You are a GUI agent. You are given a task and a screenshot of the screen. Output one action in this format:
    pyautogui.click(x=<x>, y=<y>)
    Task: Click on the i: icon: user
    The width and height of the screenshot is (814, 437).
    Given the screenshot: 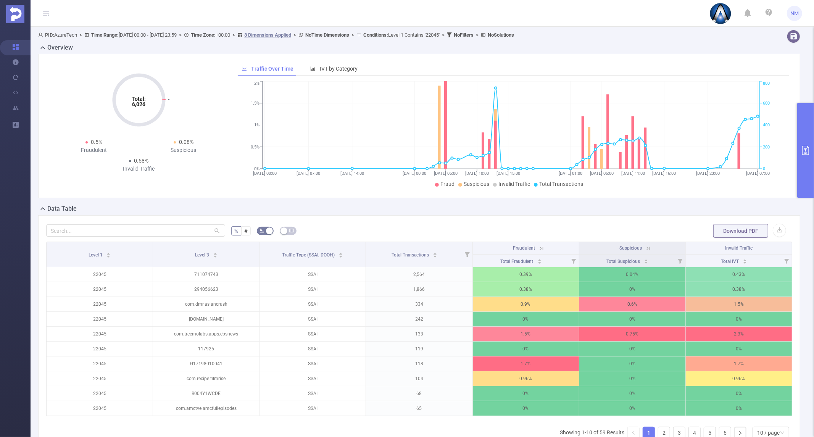 What is the action you would take?
    pyautogui.click(x=42, y=35)
    